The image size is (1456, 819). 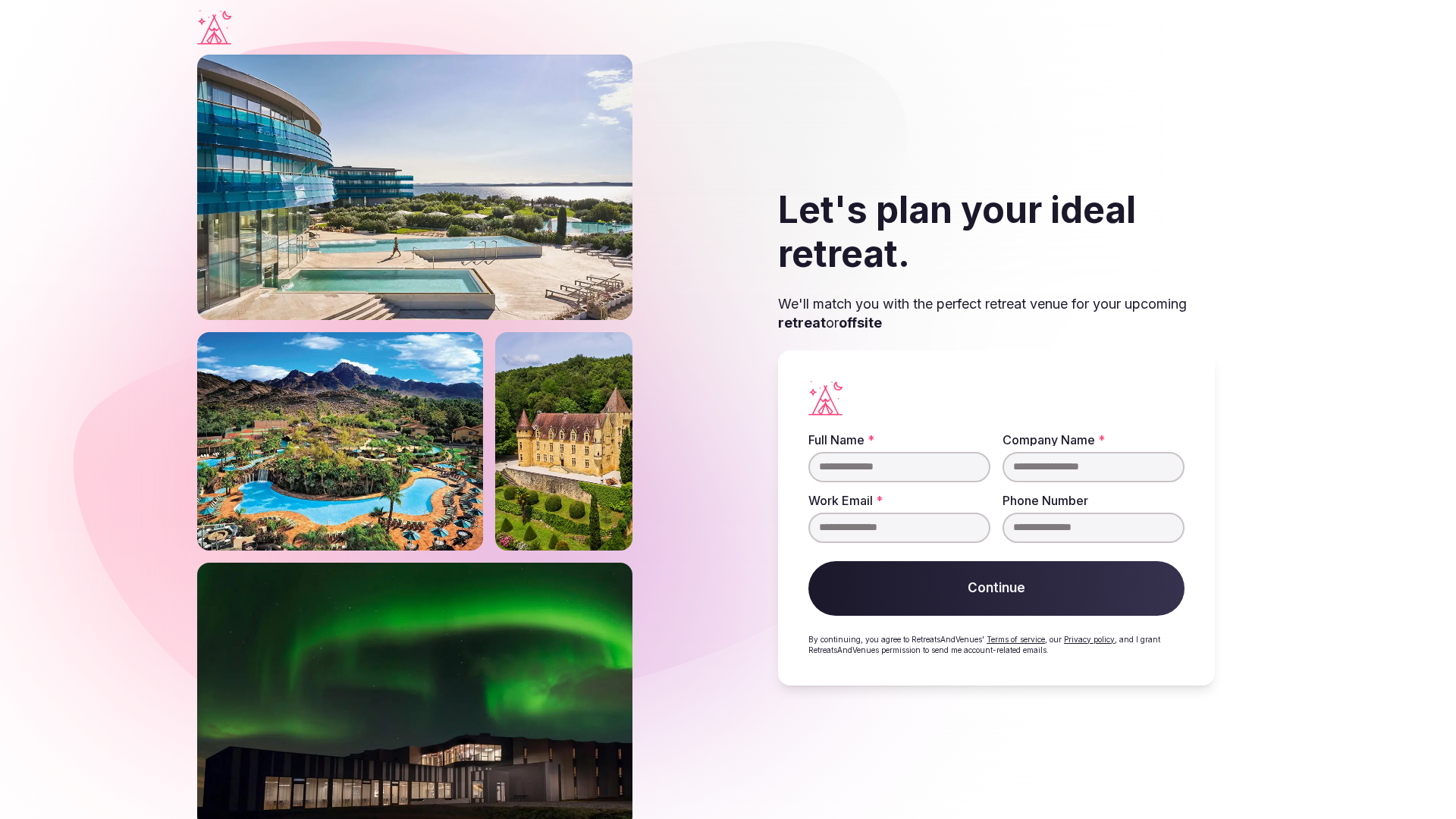 What do you see at coordinates (214, 28) in the screenshot?
I see `a: Visit the homepage` at bounding box center [214, 28].